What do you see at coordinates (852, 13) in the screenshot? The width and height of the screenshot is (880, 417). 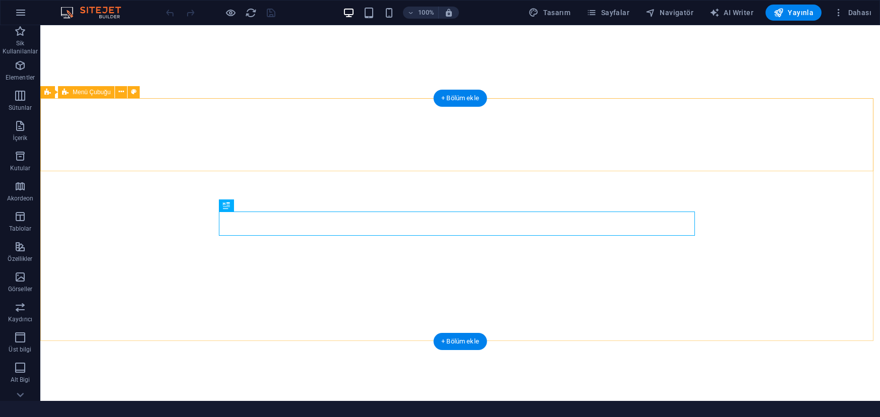 I see `button: Dahası` at bounding box center [852, 13].